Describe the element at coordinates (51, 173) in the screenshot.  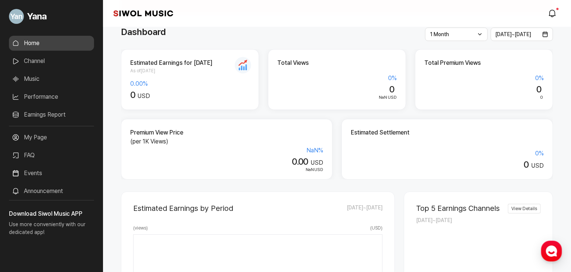
I see `a: Events` at that location.